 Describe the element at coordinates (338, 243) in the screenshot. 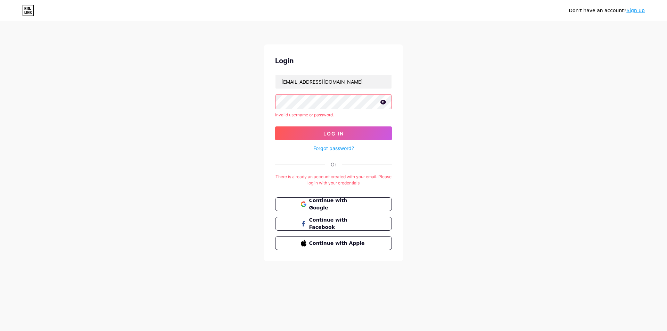

I see `span: Continue with Apple` at that location.